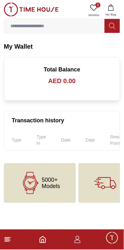 This screenshot has height=250, width=124. What do you see at coordinates (62, 81) in the screenshot?
I see `h3: AED 0.00` at bounding box center [62, 81].